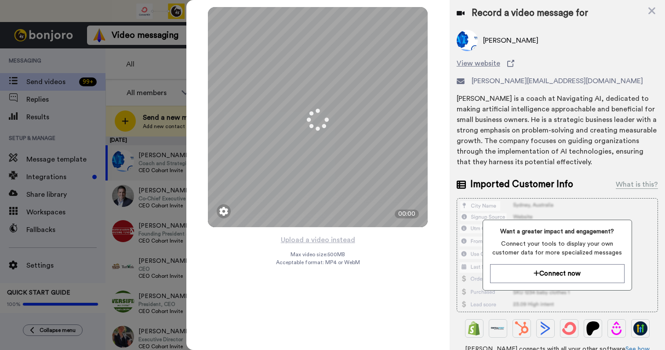  I want to click on span: Connect your tools to display your own customer data for more specialized messages, so click(557, 248).